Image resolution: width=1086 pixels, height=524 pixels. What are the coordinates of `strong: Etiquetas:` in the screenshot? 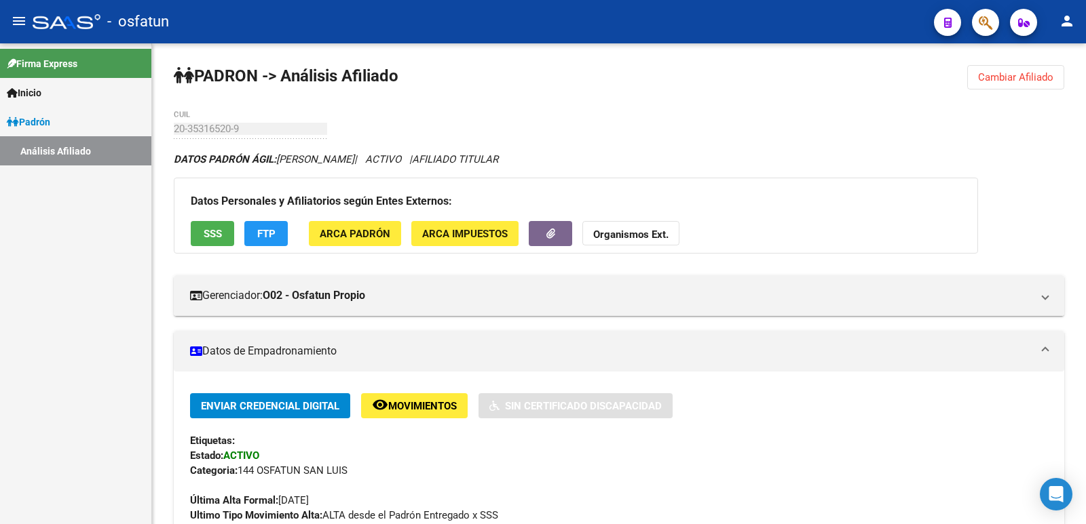 It's located at (212, 441).